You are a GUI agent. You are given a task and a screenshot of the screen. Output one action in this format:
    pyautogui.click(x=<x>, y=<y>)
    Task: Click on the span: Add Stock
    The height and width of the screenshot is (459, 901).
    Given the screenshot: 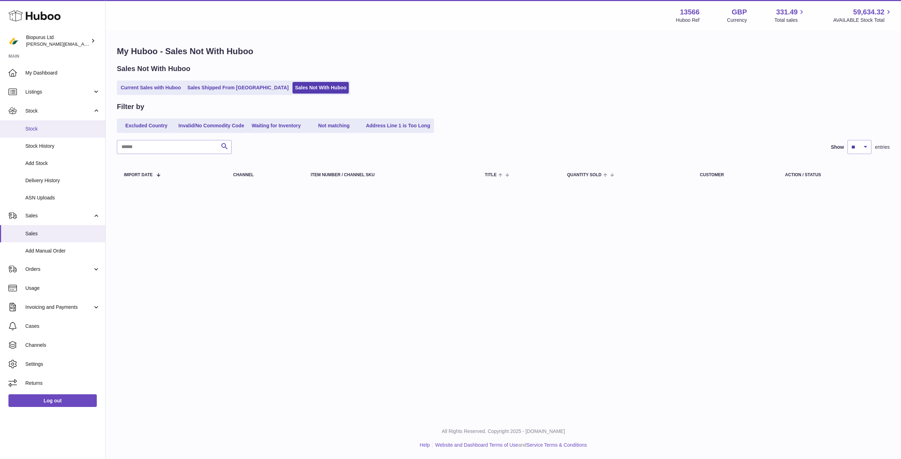 What is the action you would take?
    pyautogui.click(x=63, y=163)
    